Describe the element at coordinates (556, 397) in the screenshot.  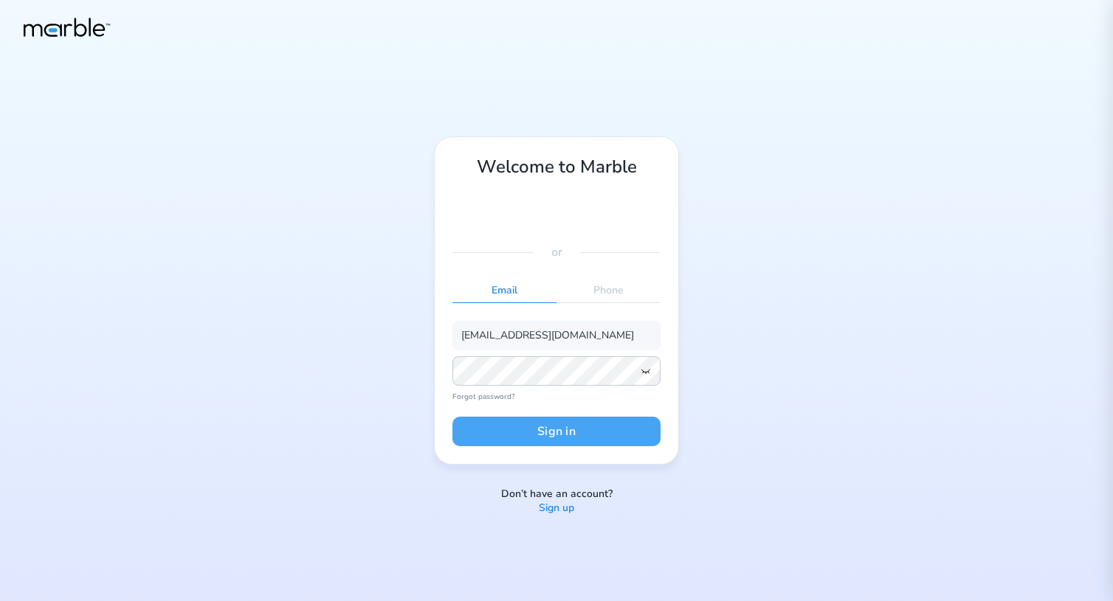
I see `p: Forgot password?` at that location.